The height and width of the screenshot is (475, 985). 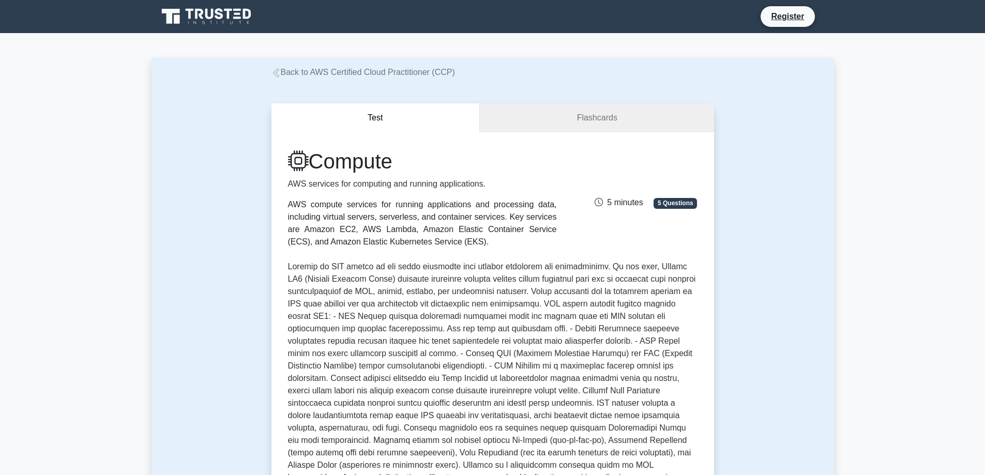 I want to click on span: 5 Questions, so click(x=676, y=203).